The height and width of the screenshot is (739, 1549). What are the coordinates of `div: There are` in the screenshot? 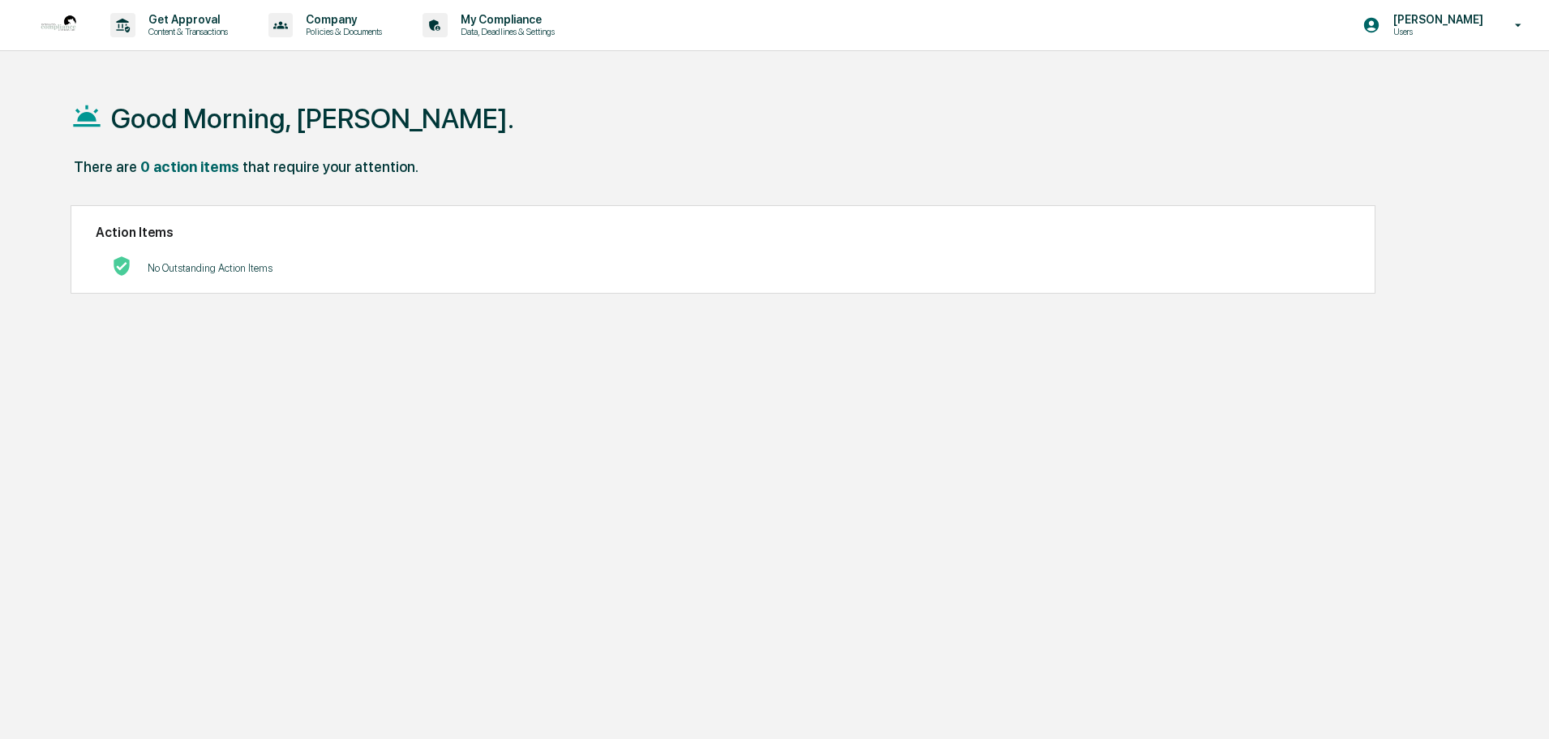 It's located at (105, 166).